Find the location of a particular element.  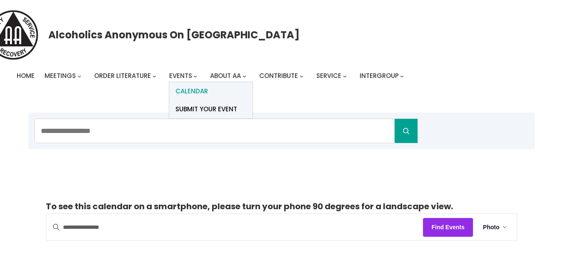

input: Enter Keyword. Search for events by Keyword. is located at coordinates (235, 227).